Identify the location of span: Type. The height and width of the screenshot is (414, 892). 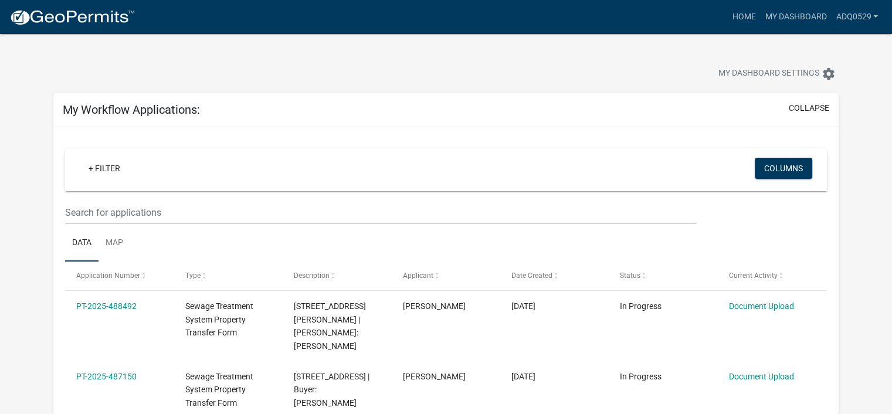
(193, 276).